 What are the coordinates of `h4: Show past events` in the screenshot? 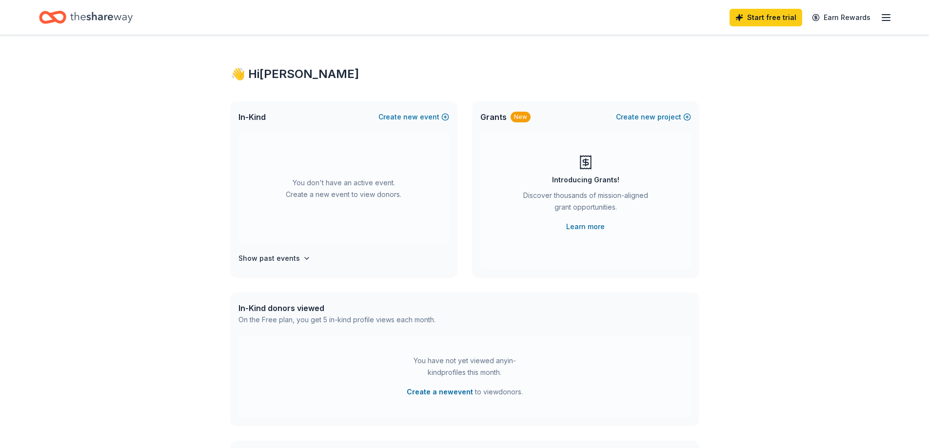 It's located at (269, 259).